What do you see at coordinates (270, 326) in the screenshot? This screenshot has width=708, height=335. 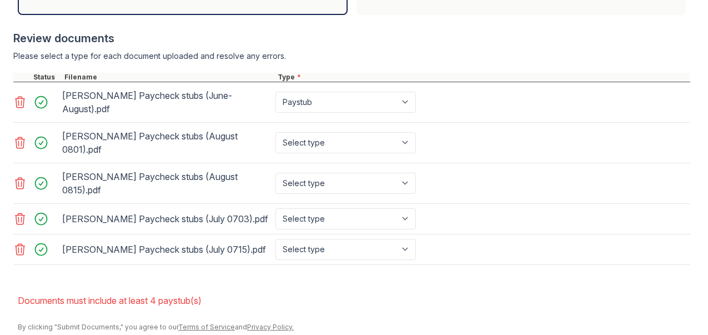 I see `a: Privacy Policy.` at bounding box center [270, 326].